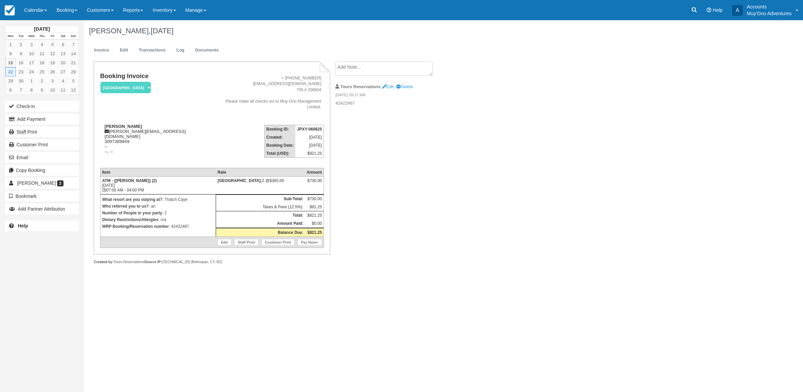 This screenshot has height=392, width=803. I want to click on a: 28, so click(73, 72).